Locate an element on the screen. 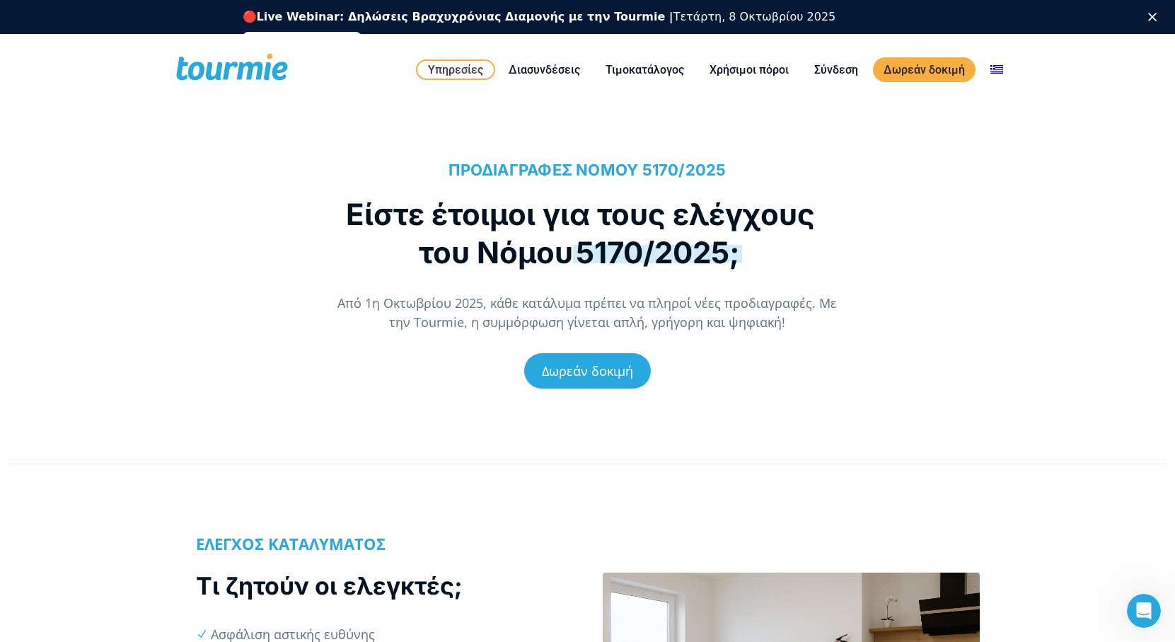 The image size is (1175, 642). span: ΠΡΟΔΙΑΓΡΑΦΕΣ ΝΟΜΟΥ 5170/2025 is located at coordinates (587, 170).